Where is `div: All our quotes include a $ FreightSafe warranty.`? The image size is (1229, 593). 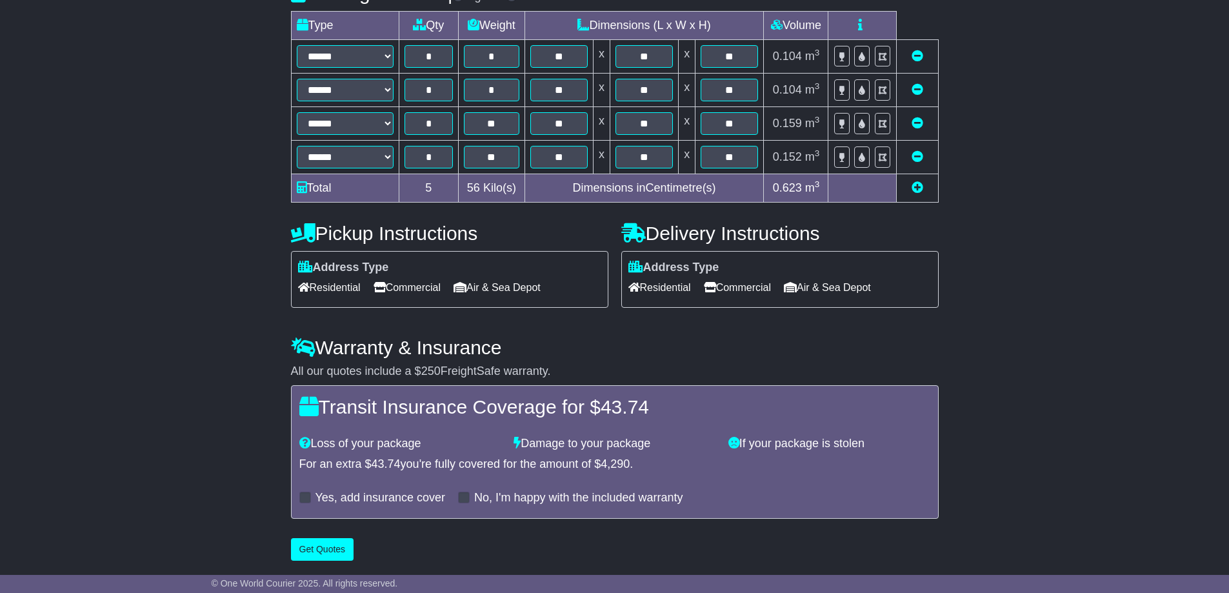
div: All our quotes include a $ FreightSafe warranty. is located at coordinates (615, 372).